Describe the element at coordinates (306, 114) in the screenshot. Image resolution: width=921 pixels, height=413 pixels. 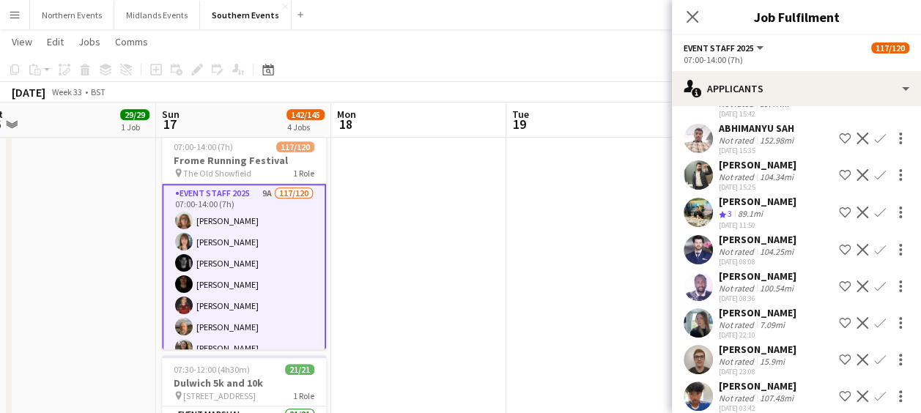
I see `span: 142/145` at that location.